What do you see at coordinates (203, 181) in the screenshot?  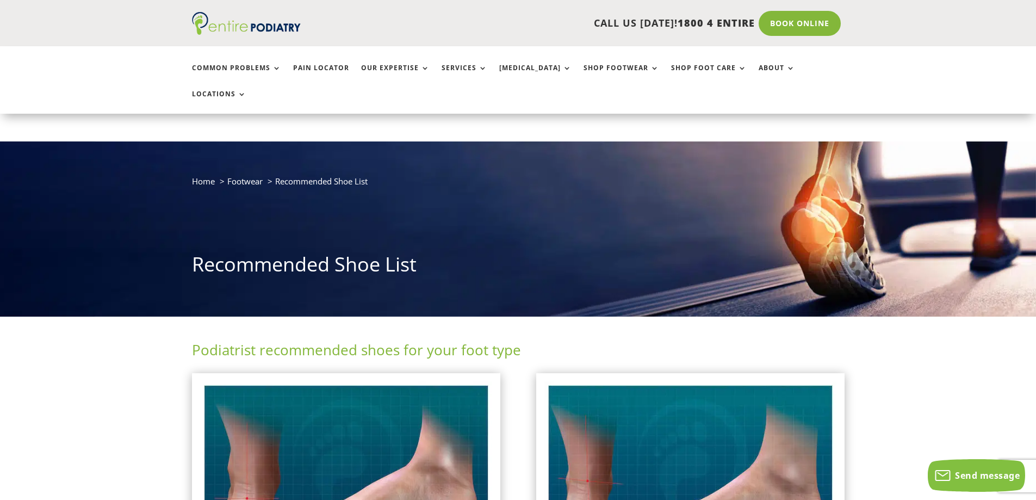 I see `a: Home` at bounding box center [203, 181].